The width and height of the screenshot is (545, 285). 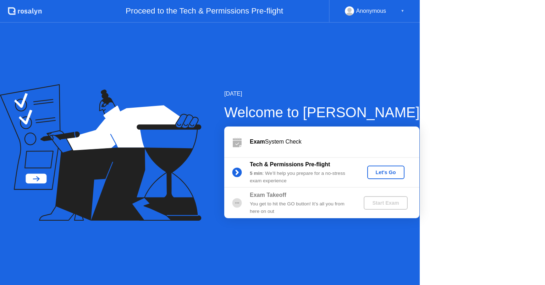 I want to click on div: Let's Go, so click(x=386, y=172).